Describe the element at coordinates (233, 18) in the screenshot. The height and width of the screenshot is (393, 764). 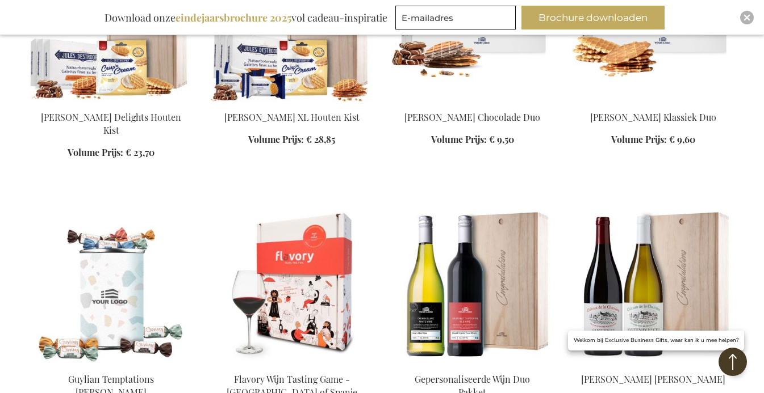
I see `b: eindejaarsbrochure 2025` at that location.